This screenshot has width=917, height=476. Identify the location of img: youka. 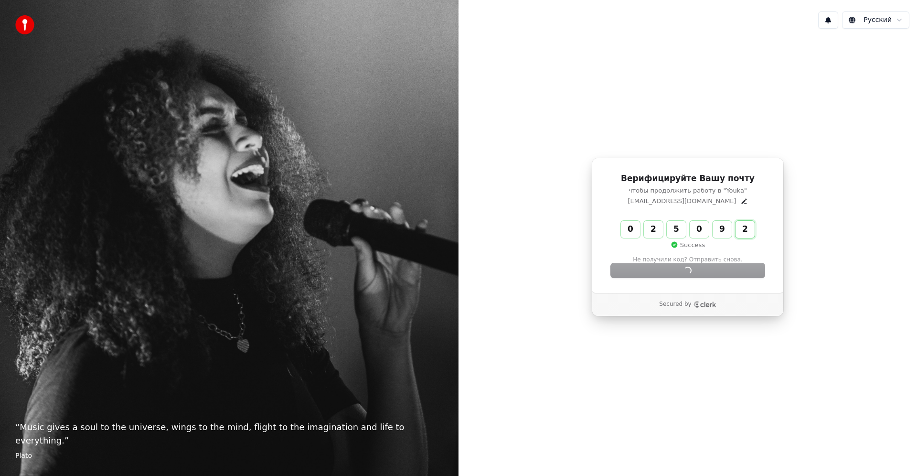
(25, 25).